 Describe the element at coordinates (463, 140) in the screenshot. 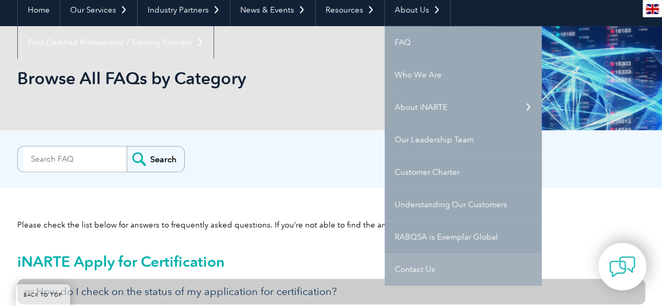

I see `a: Our Leadership Team` at that location.